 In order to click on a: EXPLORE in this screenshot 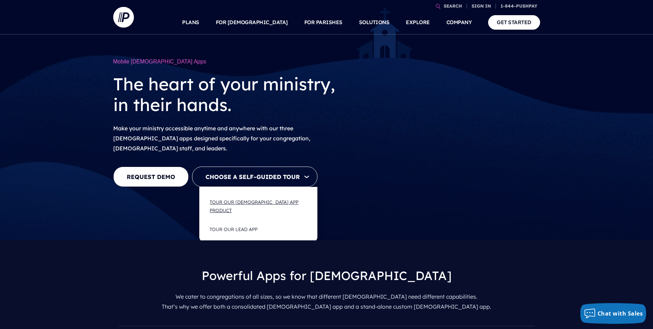, I will do `click(418, 22)`.